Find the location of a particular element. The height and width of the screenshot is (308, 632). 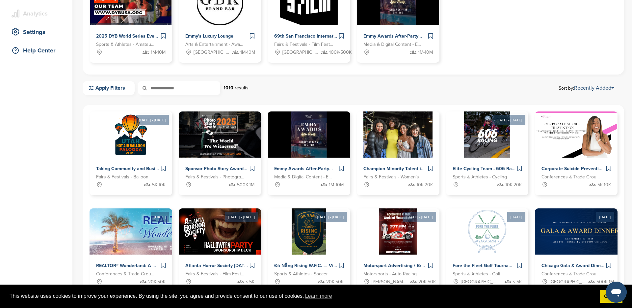

a: Settings is located at coordinates (36, 32).